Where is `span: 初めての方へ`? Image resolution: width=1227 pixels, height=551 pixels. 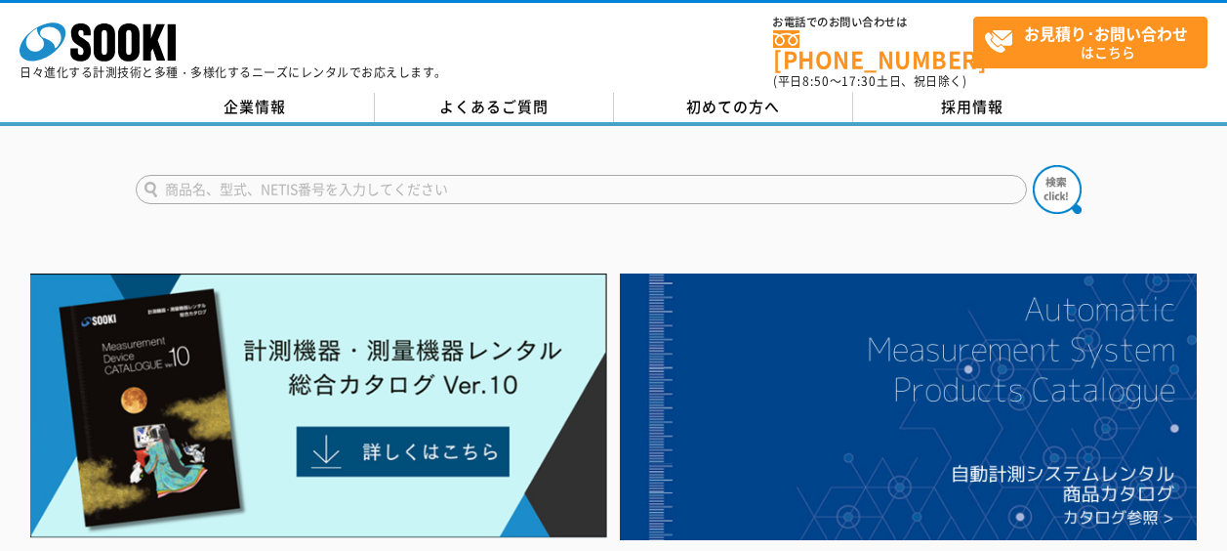
span: 初めての方へ is located at coordinates (733, 106).